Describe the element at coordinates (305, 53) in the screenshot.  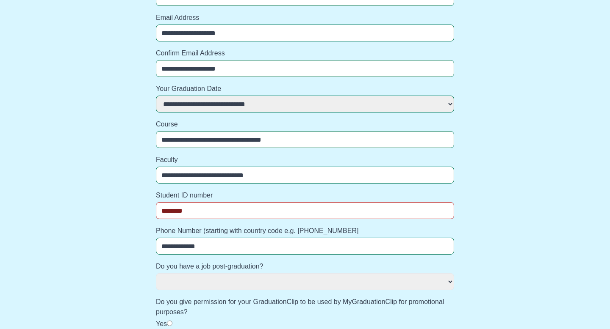
I see `label: Confirm Email Address` at that location.